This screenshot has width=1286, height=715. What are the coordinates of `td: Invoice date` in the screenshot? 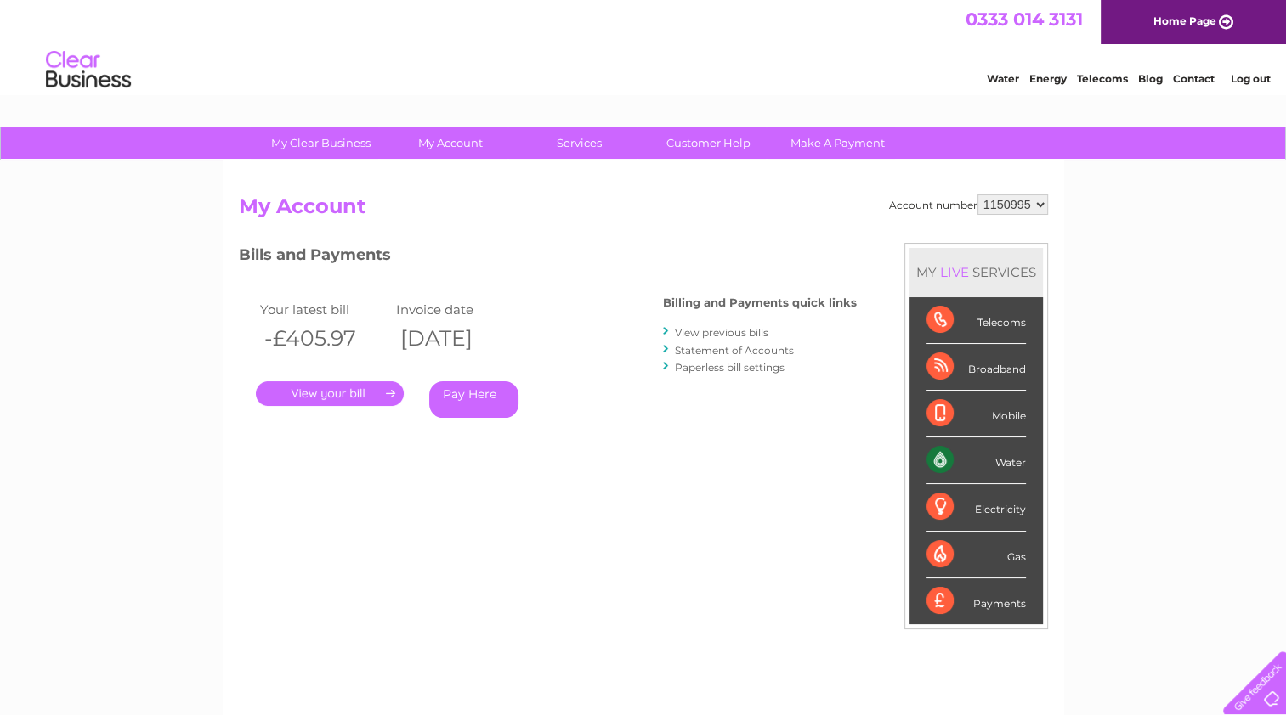 It's located at (460, 309).